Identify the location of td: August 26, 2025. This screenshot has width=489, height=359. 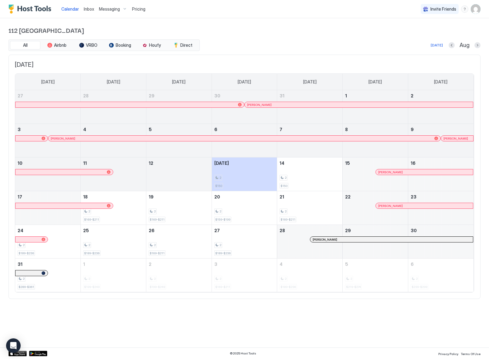
(179, 242).